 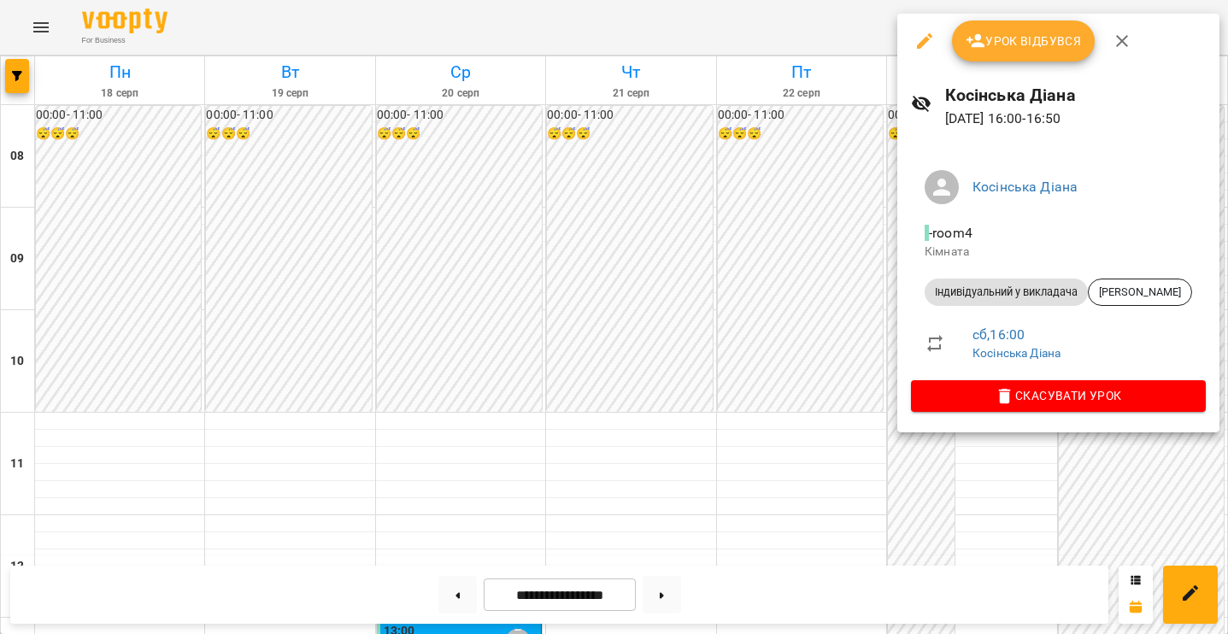 What do you see at coordinates (1058, 252) in the screenshot?
I see `p: Кімната` at bounding box center [1058, 252].